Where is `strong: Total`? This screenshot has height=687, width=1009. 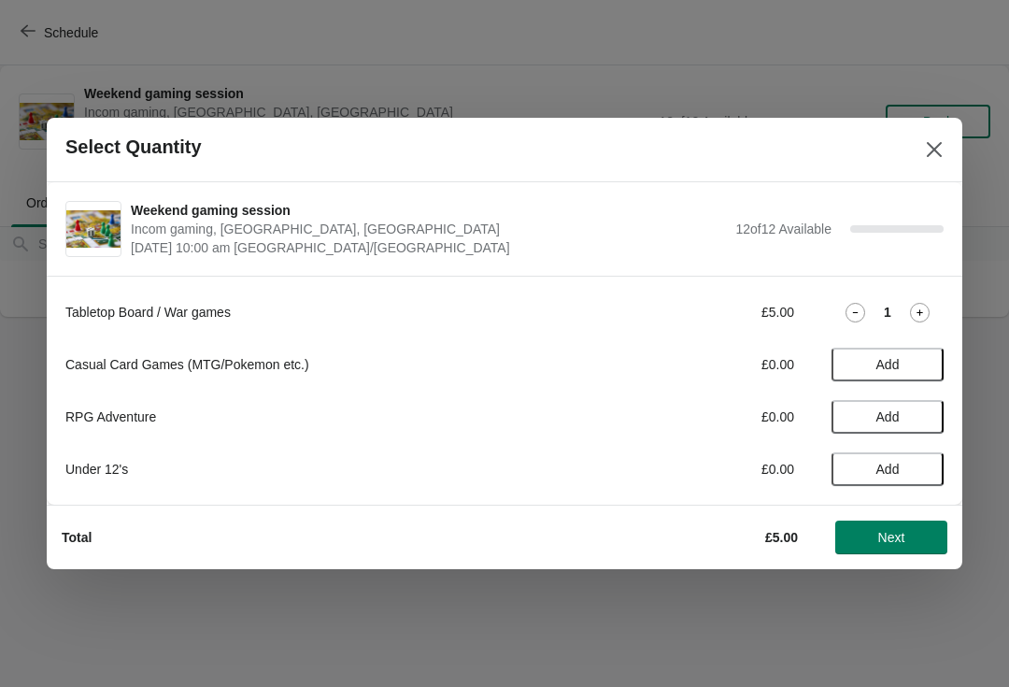
strong: Total is located at coordinates (77, 537).